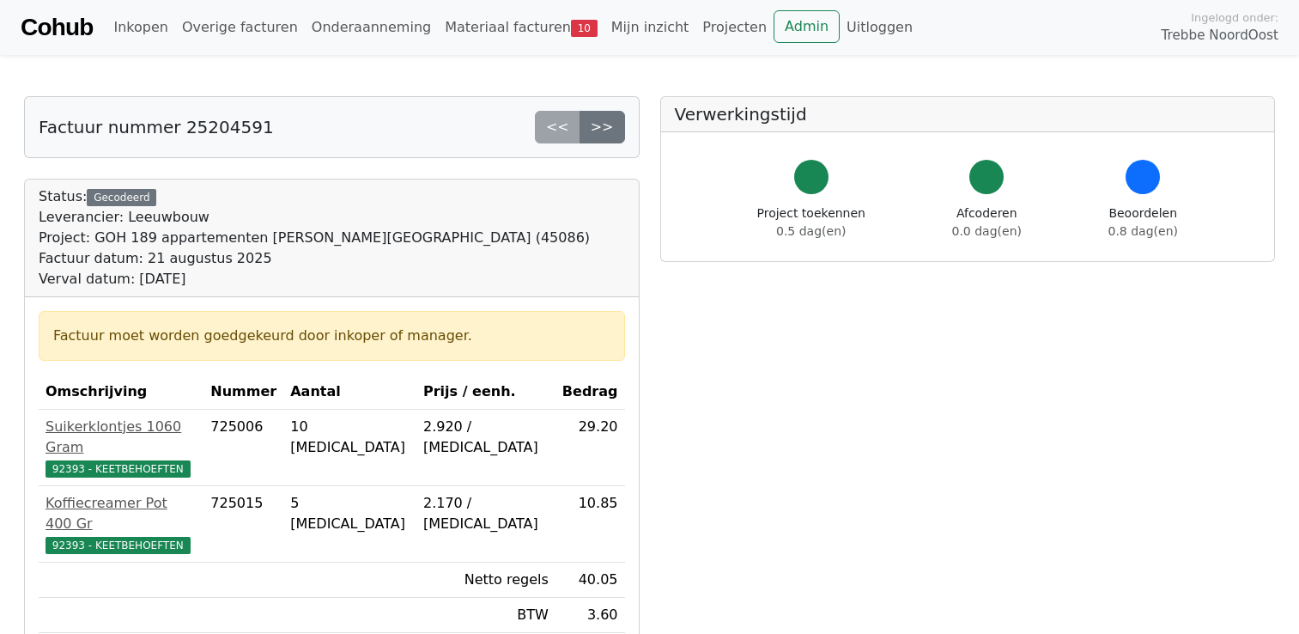 This screenshot has width=1299, height=634. What do you see at coordinates (57, 27) in the screenshot?
I see `a: Cohub` at bounding box center [57, 27].